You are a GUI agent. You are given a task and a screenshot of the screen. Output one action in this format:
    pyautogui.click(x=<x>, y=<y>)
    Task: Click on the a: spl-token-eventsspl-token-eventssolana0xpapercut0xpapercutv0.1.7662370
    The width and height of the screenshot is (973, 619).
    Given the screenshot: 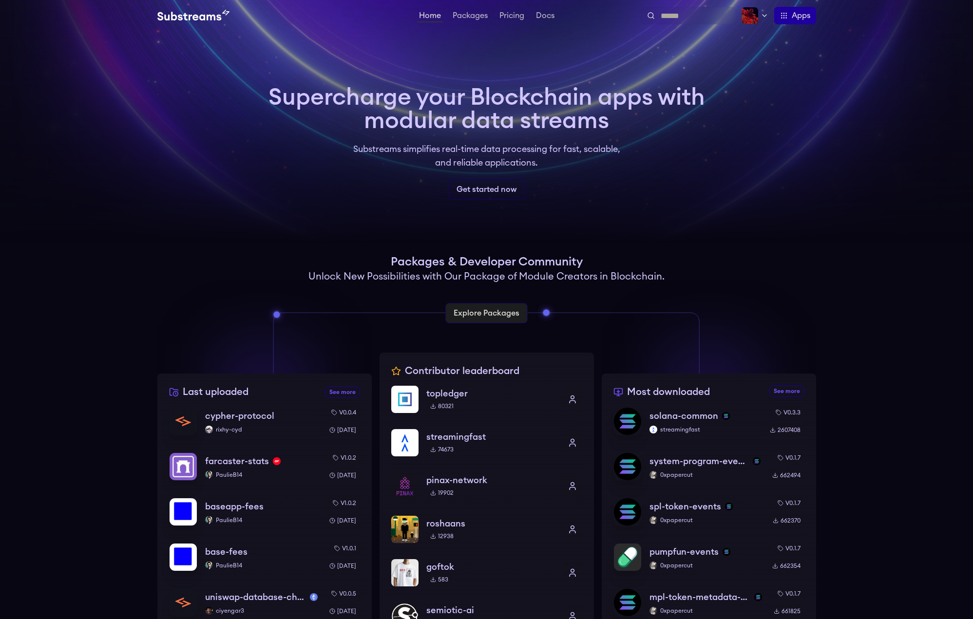 What is the action you would take?
    pyautogui.click(x=709, y=512)
    